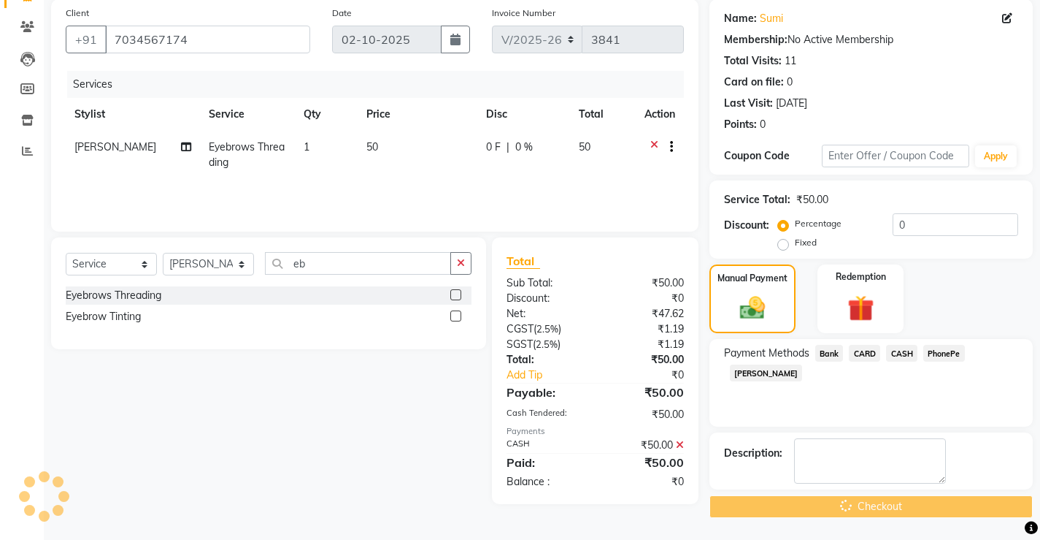  I want to click on button: +91, so click(86, 39).